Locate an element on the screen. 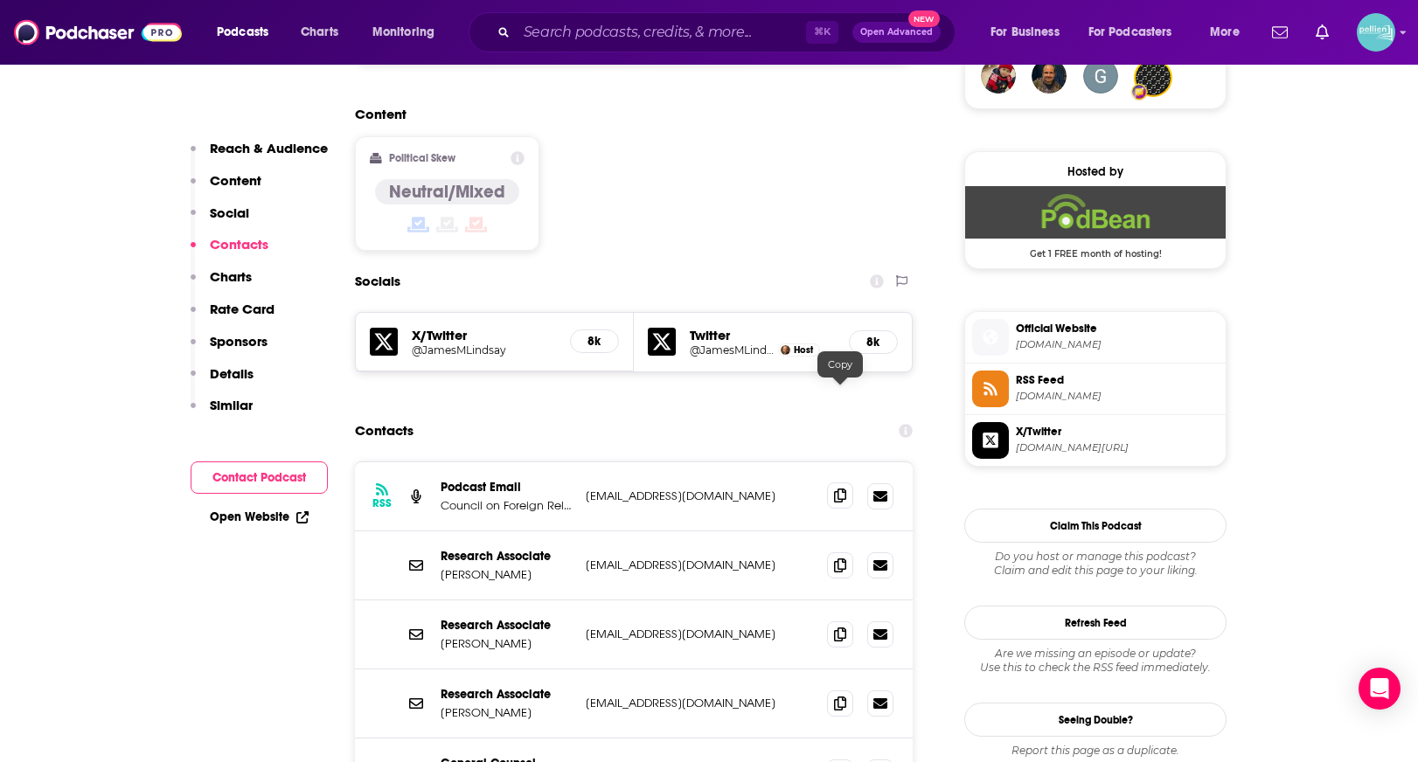 Image resolution: width=1418 pixels, height=762 pixels. img: User Badge Icon is located at coordinates (1139, 92).